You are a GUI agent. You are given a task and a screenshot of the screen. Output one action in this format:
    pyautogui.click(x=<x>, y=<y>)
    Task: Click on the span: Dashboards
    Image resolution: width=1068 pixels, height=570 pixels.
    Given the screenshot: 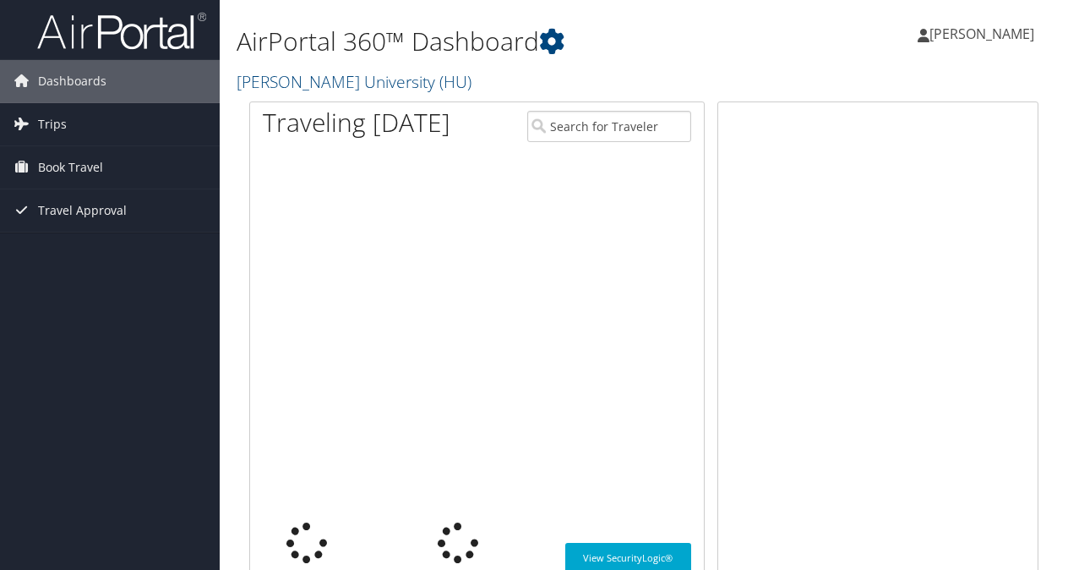 What is the action you would take?
    pyautogui.click(x=72, y=81)
    